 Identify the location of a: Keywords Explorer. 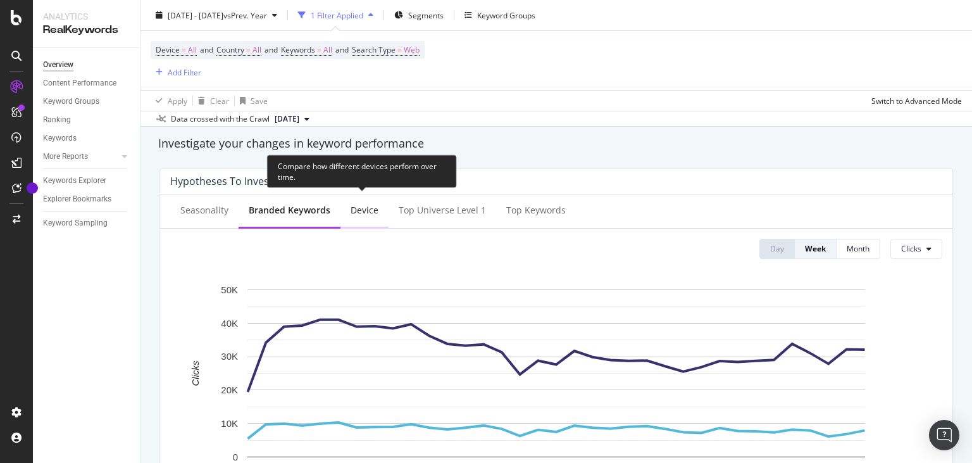
(87, 180).